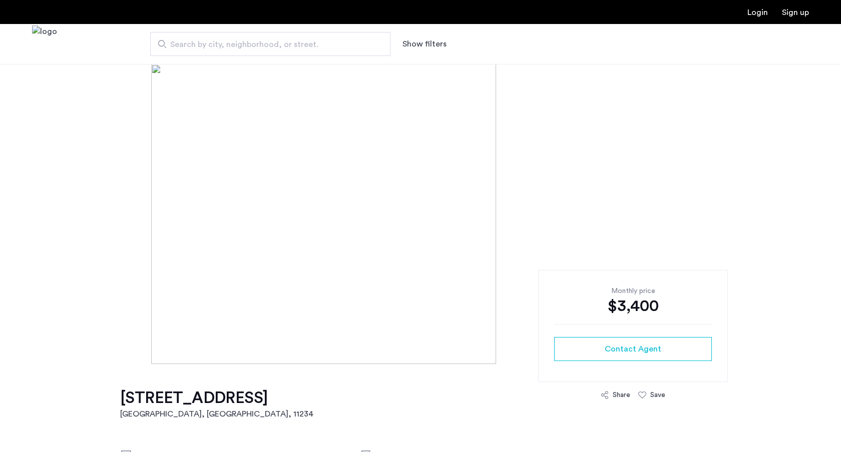 The image size is (841, 452). Describe the element at coordinates (621, 395) in the screenshot. I see `div: Share` at that location.